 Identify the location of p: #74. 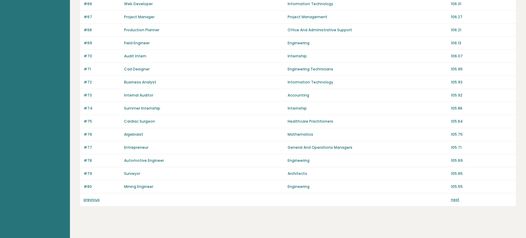
(102, 109).